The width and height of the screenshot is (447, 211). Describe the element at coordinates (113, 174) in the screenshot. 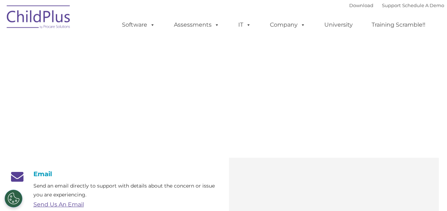

I see `h4: Email` at that location.